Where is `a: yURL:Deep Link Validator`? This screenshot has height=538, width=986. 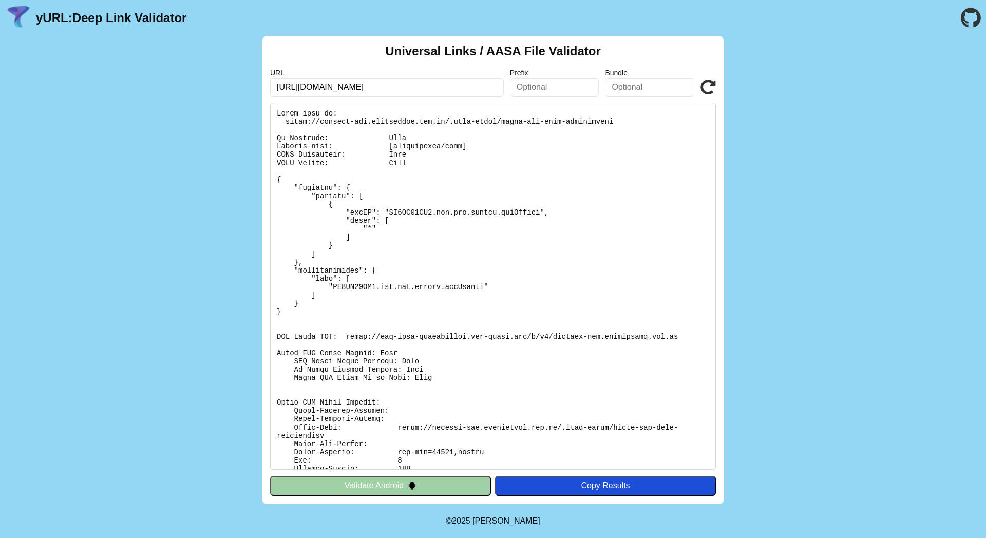
a: yURL:Deep Link Validator is located at coordinates (111, 18).